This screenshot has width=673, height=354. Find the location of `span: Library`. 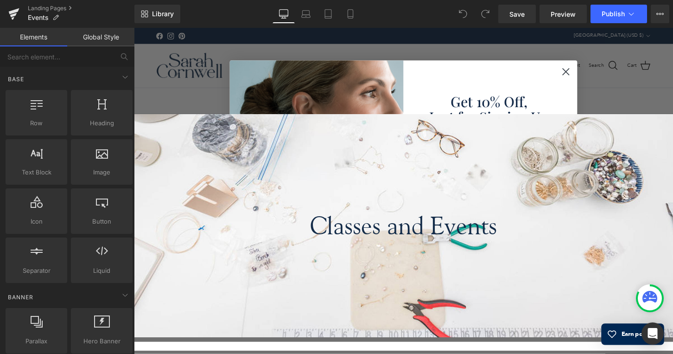

span: Library is located at coordinates (163, 14).